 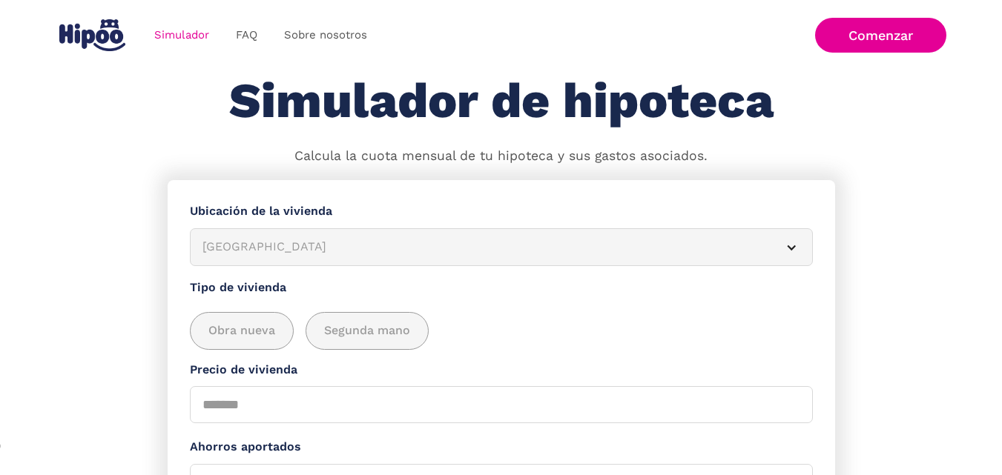 What do you see at coordinates (501, 101) in the screenshot?
I see `h1: Simulador de hipoteca` at bounding box center [501, 101].